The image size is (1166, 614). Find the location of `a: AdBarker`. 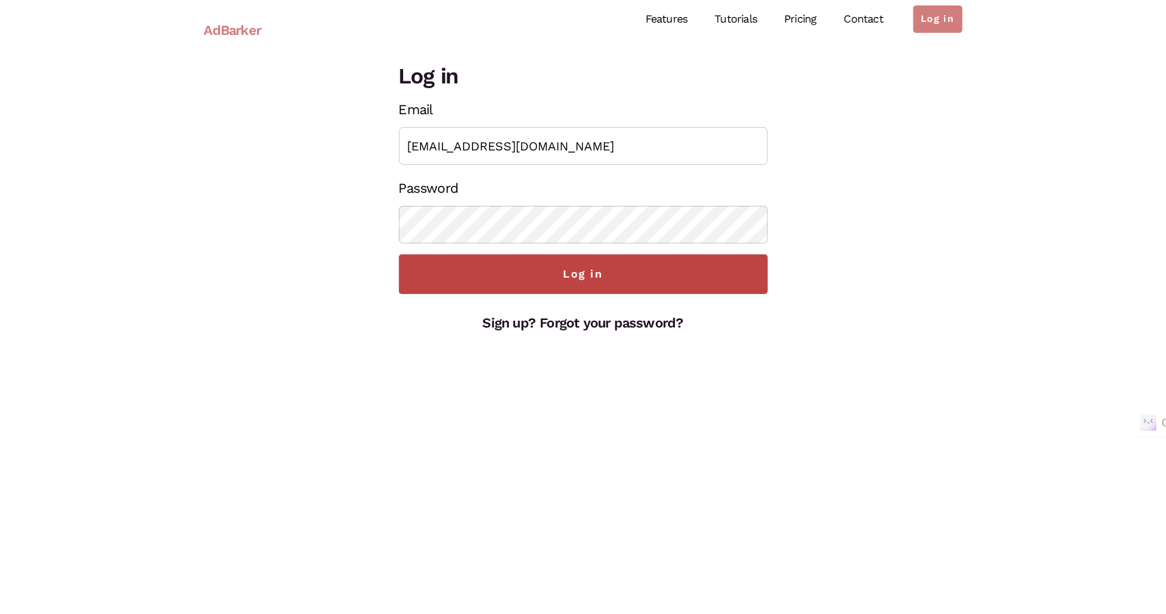

a: AdBarker is located at coordinates (233, 30).